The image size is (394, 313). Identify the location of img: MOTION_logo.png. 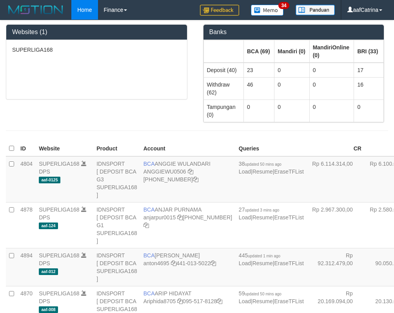
(36, 10).